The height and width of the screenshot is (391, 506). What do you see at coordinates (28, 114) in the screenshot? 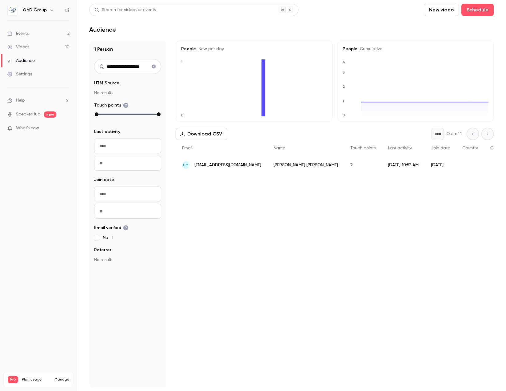
I see `a: SpeakerHub` at bounding box center [28, 114].